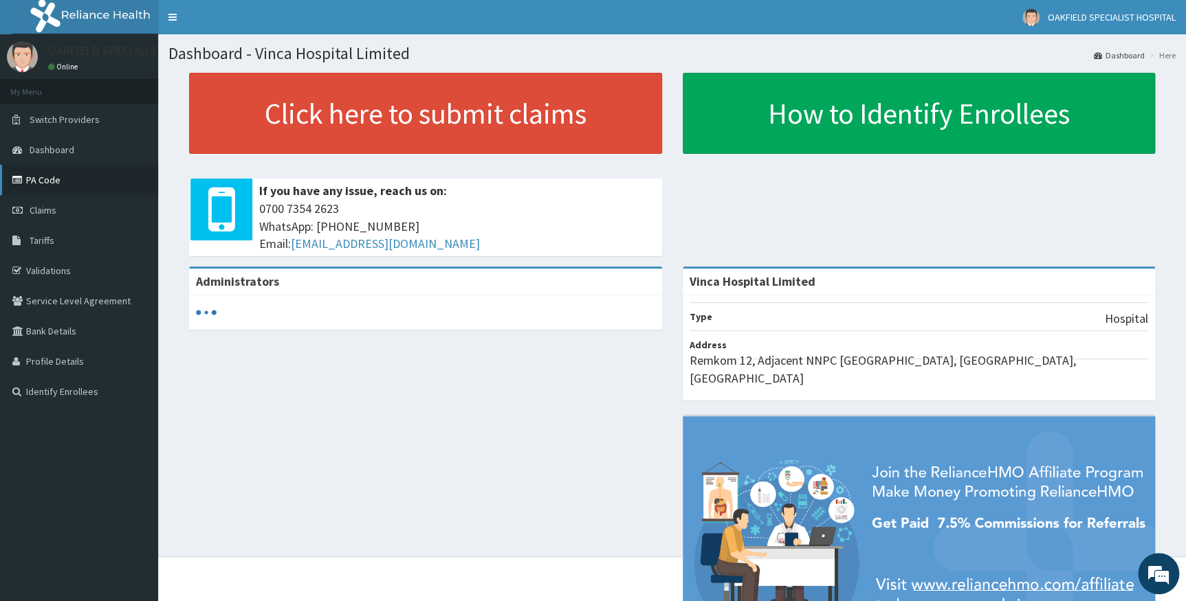 This screenshot has height=601, width=1186. Describe the element at coordinates (1119, 55) in the screenshot. I see `a: Dashboard` at that location.